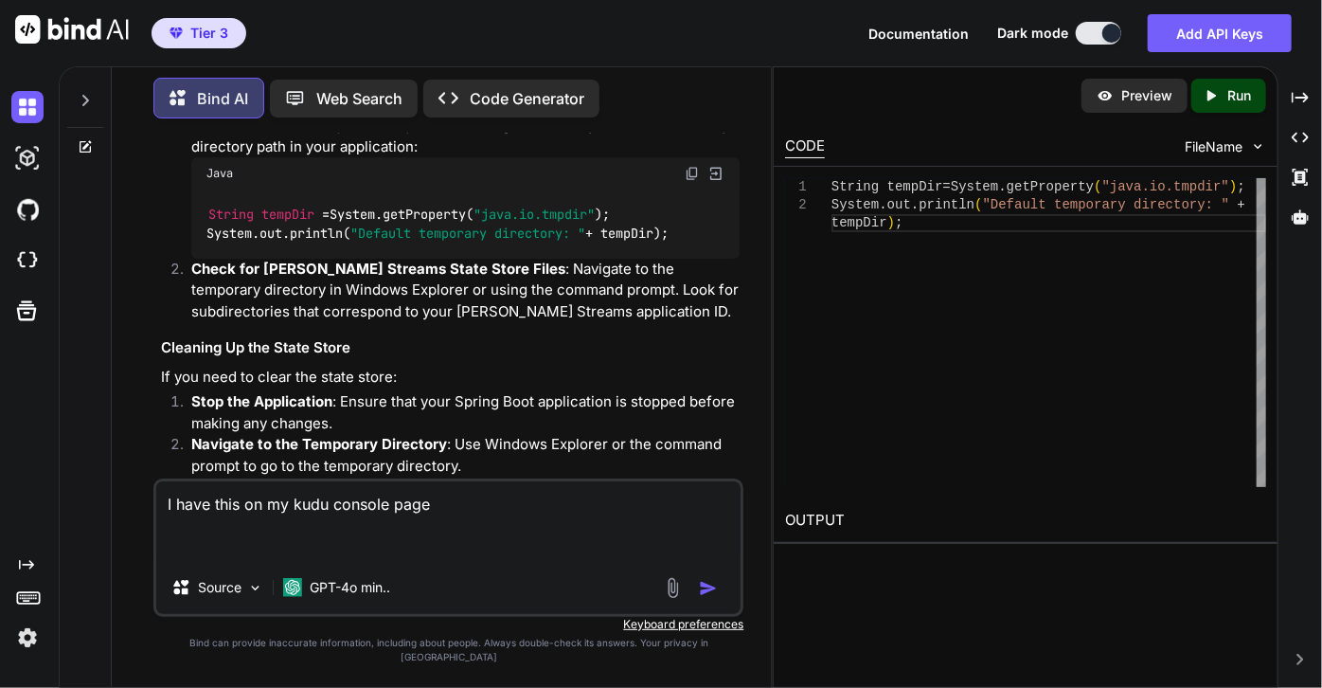 This screenshot has width=1322, height=688. Describe the element at coordinates (805, 147) in the screenshot. I see `div: CODE` at that location.